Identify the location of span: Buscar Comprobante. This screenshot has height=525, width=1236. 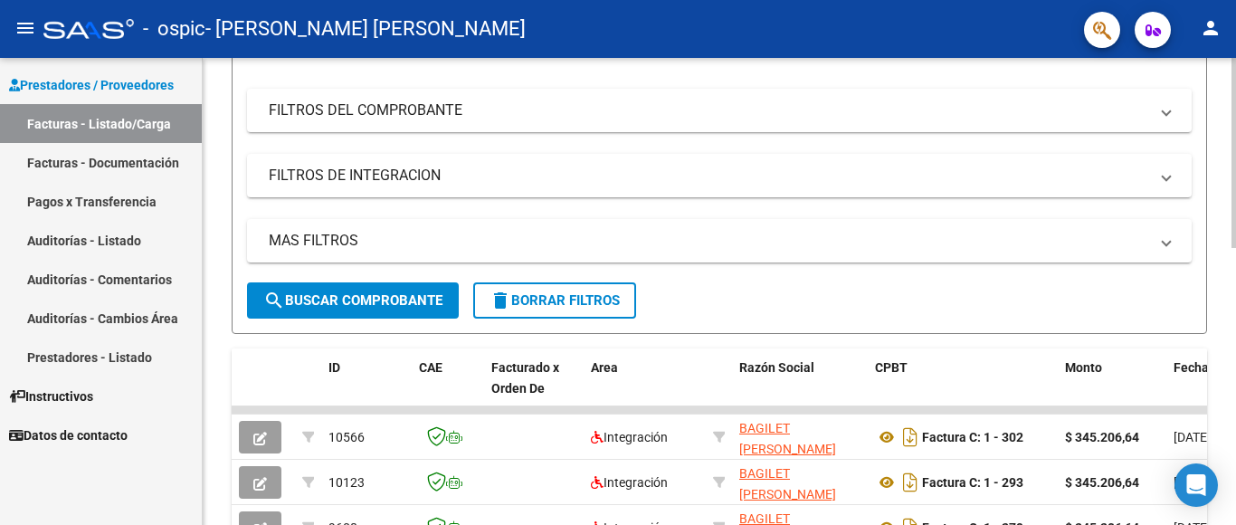
(353, 300).